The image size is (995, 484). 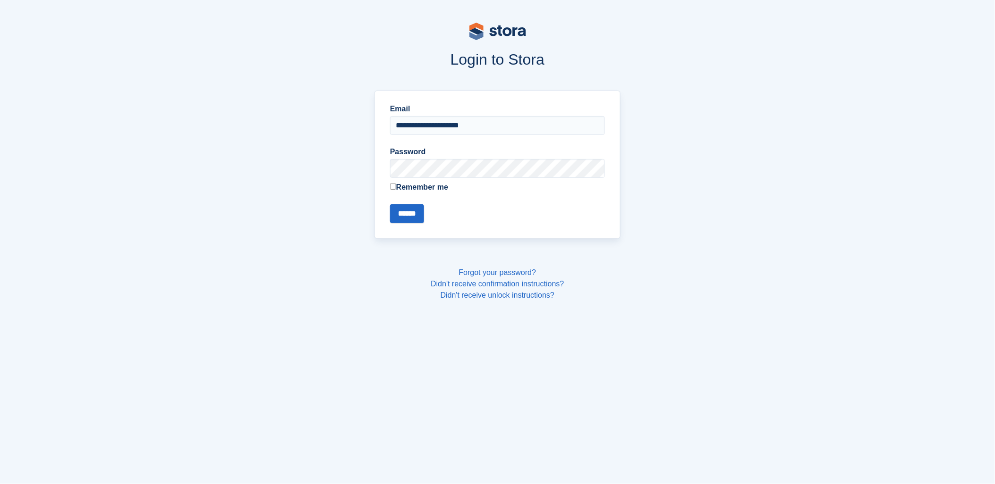 What do you see at coordinates (497, 109) in the screenshot?
I see `label: Email` at bounding box center [497, 109].